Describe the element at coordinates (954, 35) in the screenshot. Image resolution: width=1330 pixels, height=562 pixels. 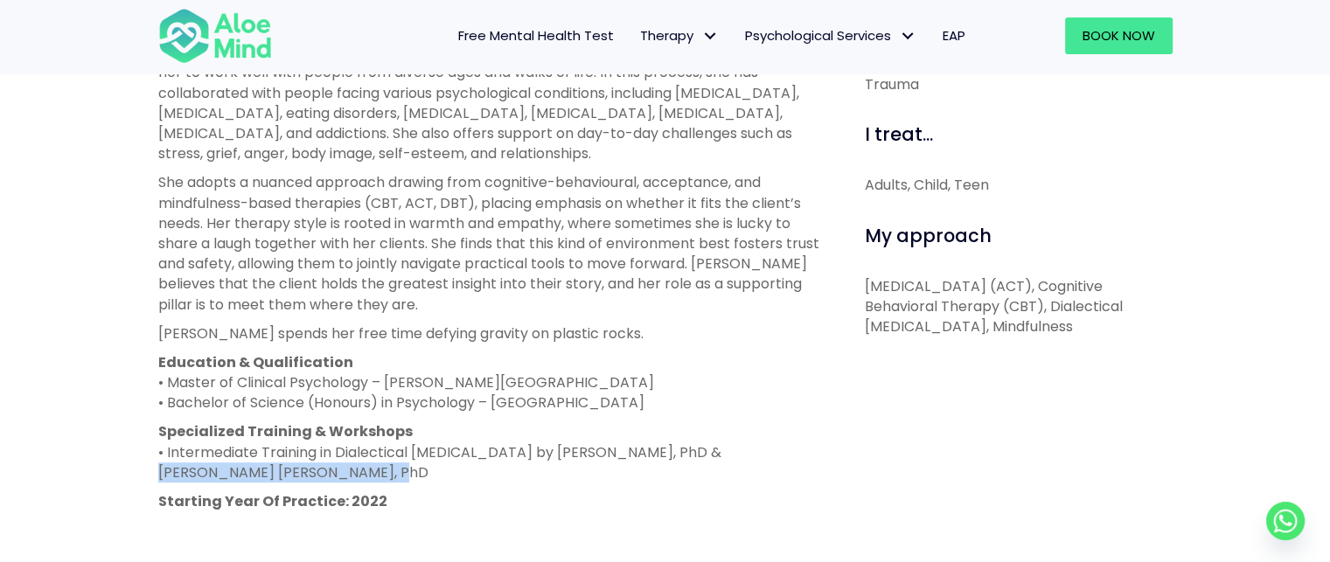
I see `span: EAP` at that location.